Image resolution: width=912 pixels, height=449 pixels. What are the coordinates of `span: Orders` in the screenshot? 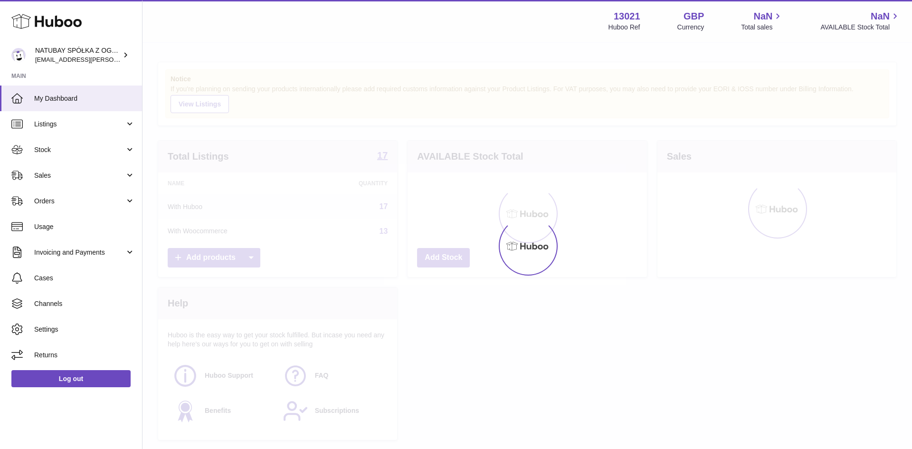 It's located at (79, 201).